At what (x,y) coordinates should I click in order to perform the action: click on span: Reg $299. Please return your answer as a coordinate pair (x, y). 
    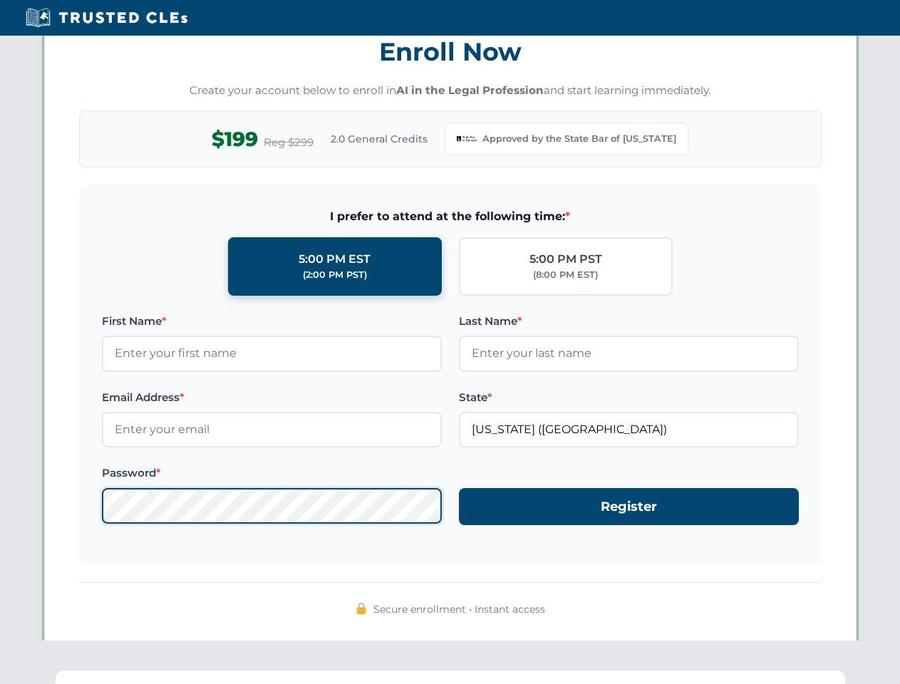
    Looking at the image, I should click on (288, 142).